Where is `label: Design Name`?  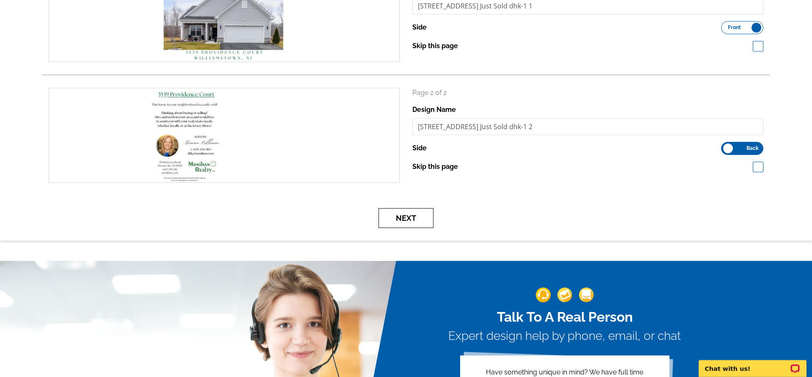 label: Design Name is located at coordinates (434, 110).